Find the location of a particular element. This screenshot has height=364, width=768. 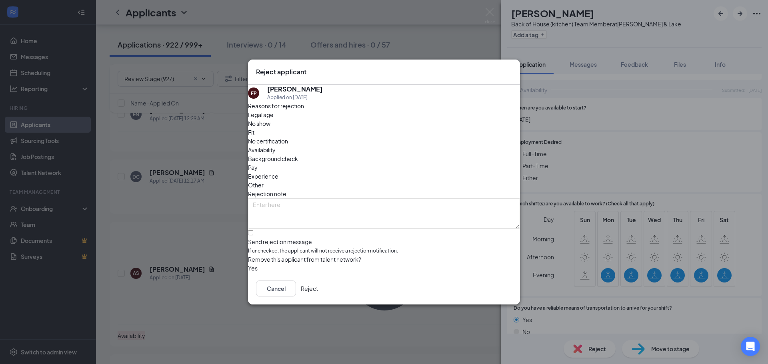

span: Availability is located at coordinates (262, 150).